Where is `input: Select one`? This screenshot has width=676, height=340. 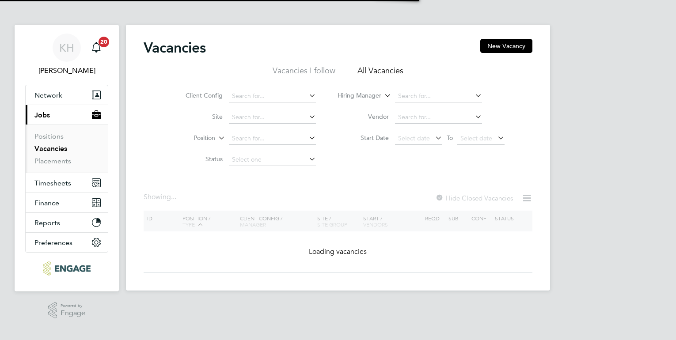
input: Select one is located at coordinates (272, 160).